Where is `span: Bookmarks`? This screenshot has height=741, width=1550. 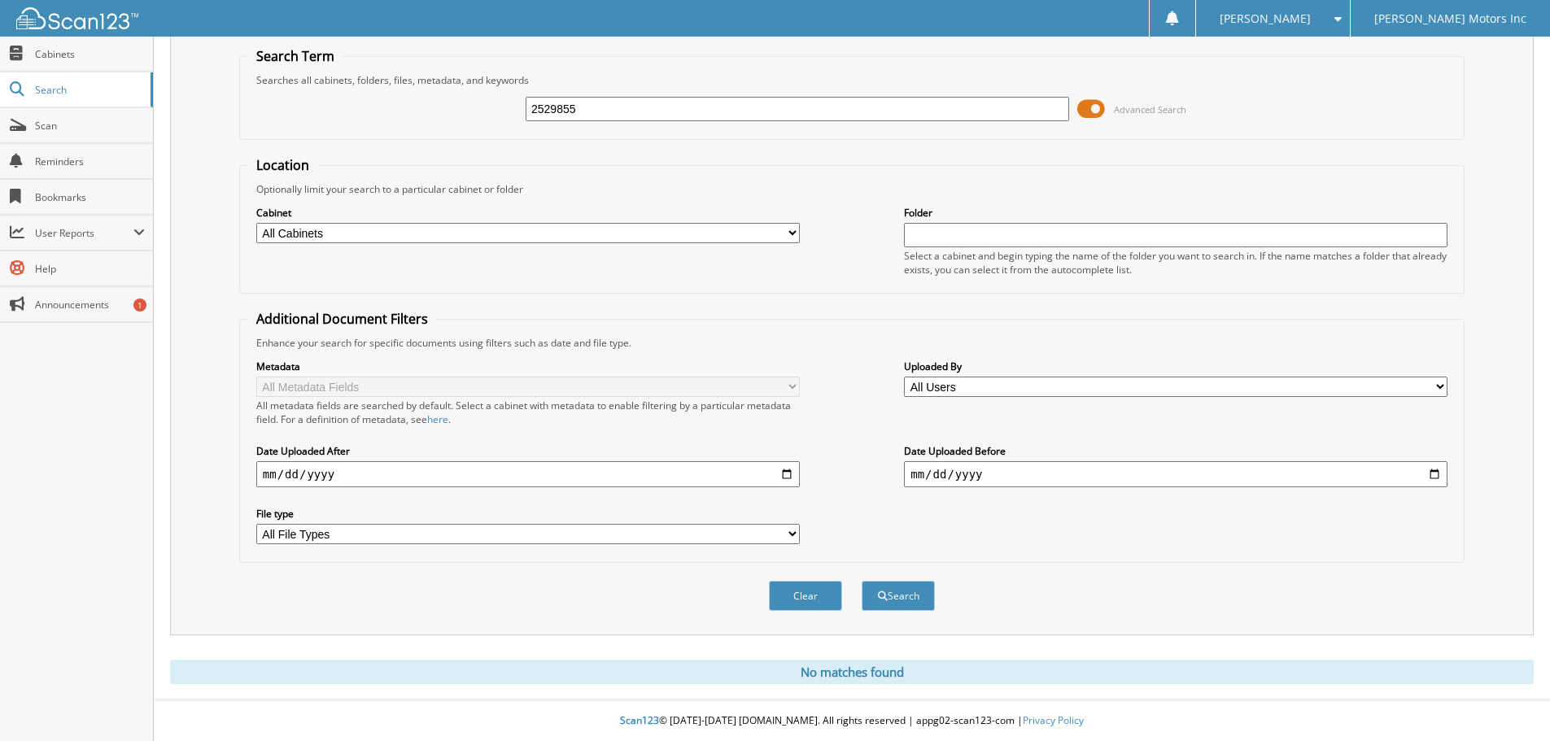 span: Bookmarks is located at coordinates (89, 197).